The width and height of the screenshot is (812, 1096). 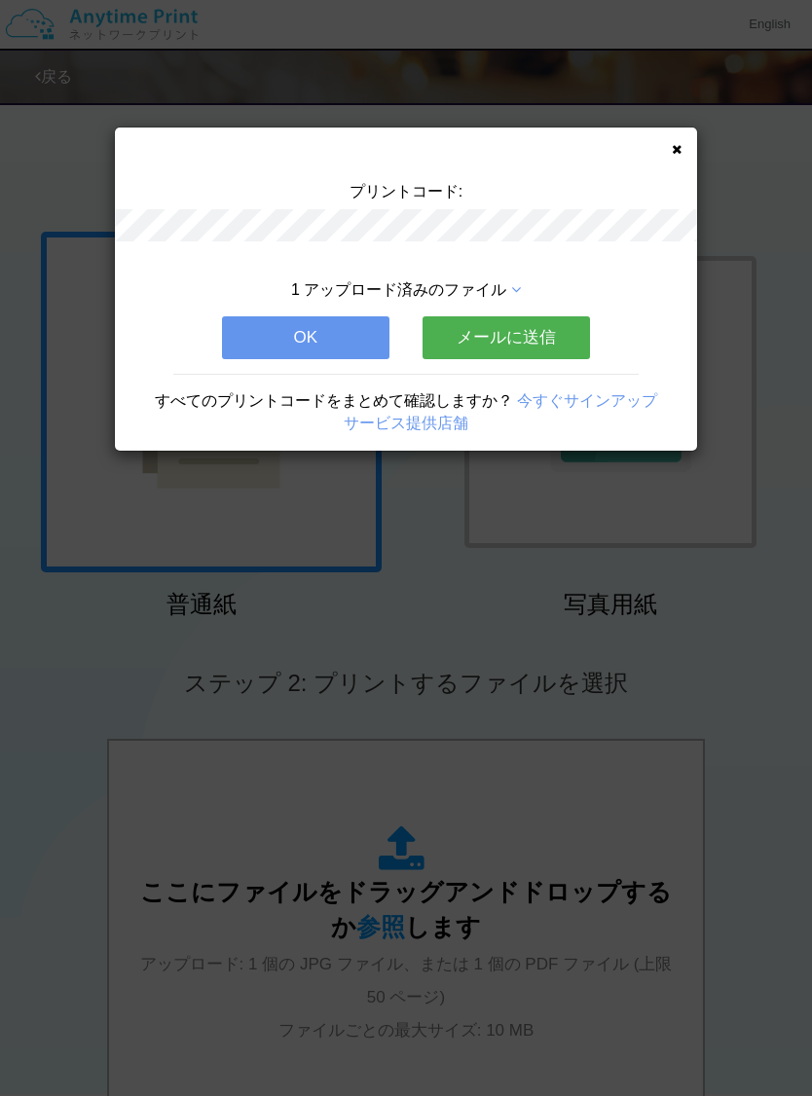 I want to click on a: 今すぐサインアップ, so click(x=587, y=400).